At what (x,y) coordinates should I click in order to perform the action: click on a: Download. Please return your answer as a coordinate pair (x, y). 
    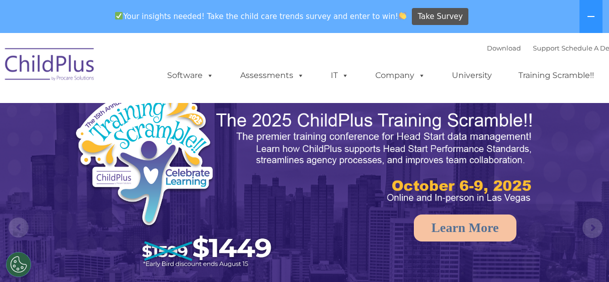
    Looking at the image, I should click on (504, 48).